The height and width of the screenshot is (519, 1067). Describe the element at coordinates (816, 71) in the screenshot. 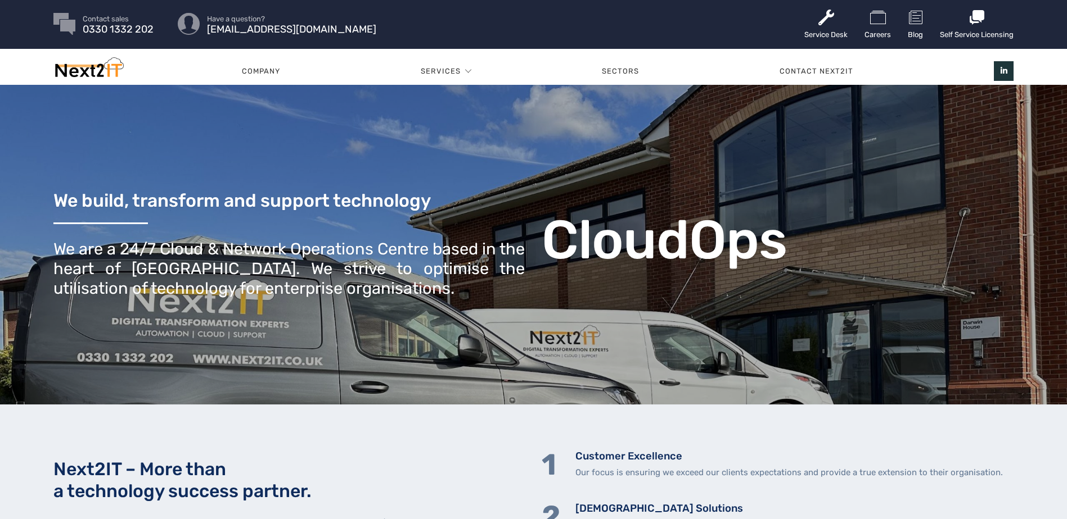

I see `a: Contact Next2IT` at that location.